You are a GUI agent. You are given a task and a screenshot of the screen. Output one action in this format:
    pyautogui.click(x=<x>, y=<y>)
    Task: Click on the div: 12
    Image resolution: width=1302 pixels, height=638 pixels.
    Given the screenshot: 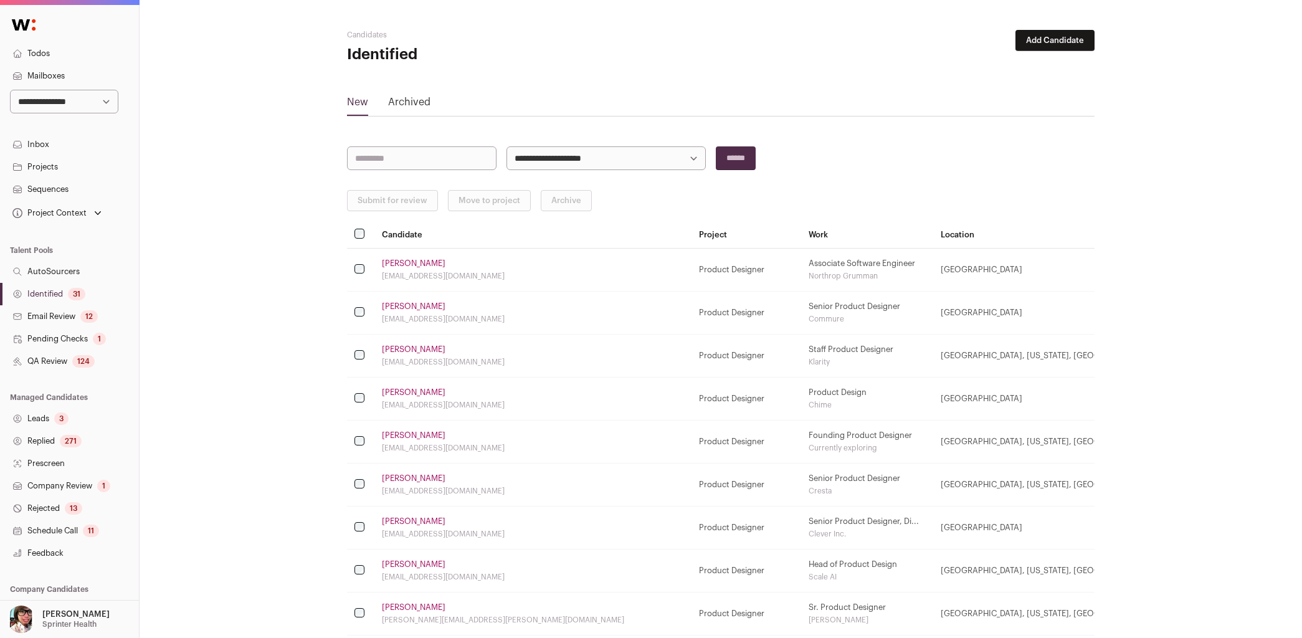 What is the action you would take?
    pyautogui.click(x=89, y=317)
    